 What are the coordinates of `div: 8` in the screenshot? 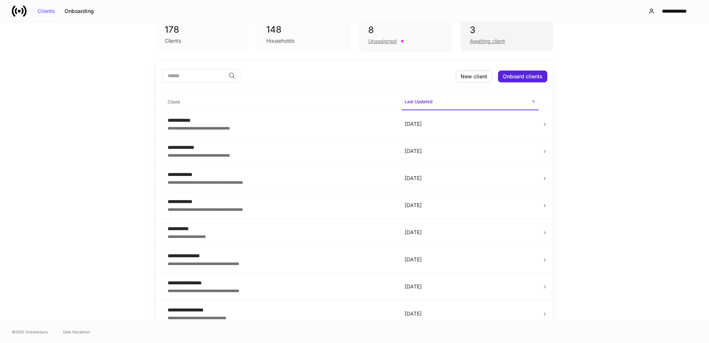 It's located at (405, 30).